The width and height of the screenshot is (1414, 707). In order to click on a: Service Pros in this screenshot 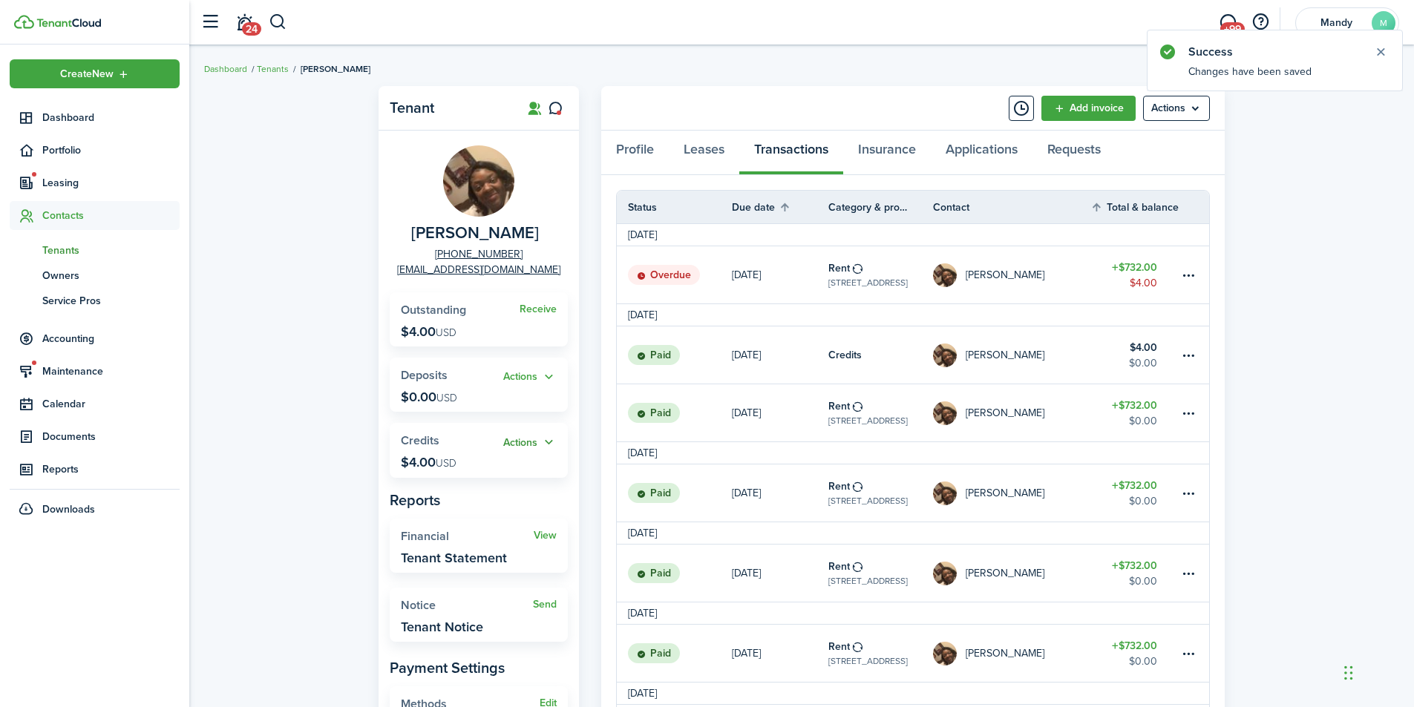, I will do `click(94, 301)`.